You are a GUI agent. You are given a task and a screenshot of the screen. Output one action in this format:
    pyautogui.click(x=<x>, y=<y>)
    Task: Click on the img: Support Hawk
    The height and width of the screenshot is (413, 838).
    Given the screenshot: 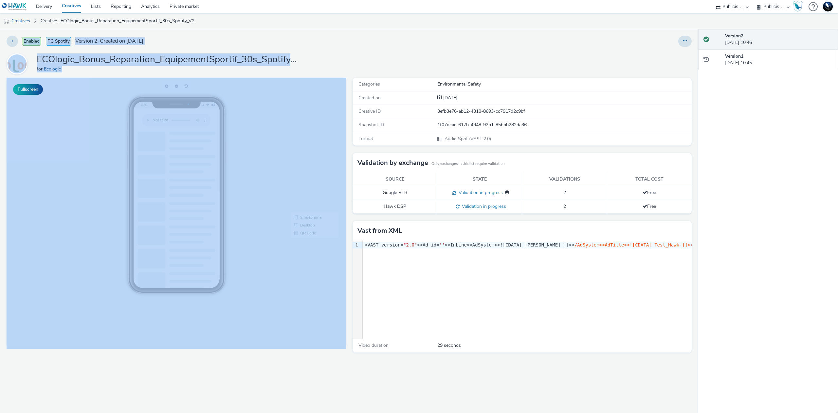 What is the action you would take?
    pyautogui.click(x=828, y=7)
    